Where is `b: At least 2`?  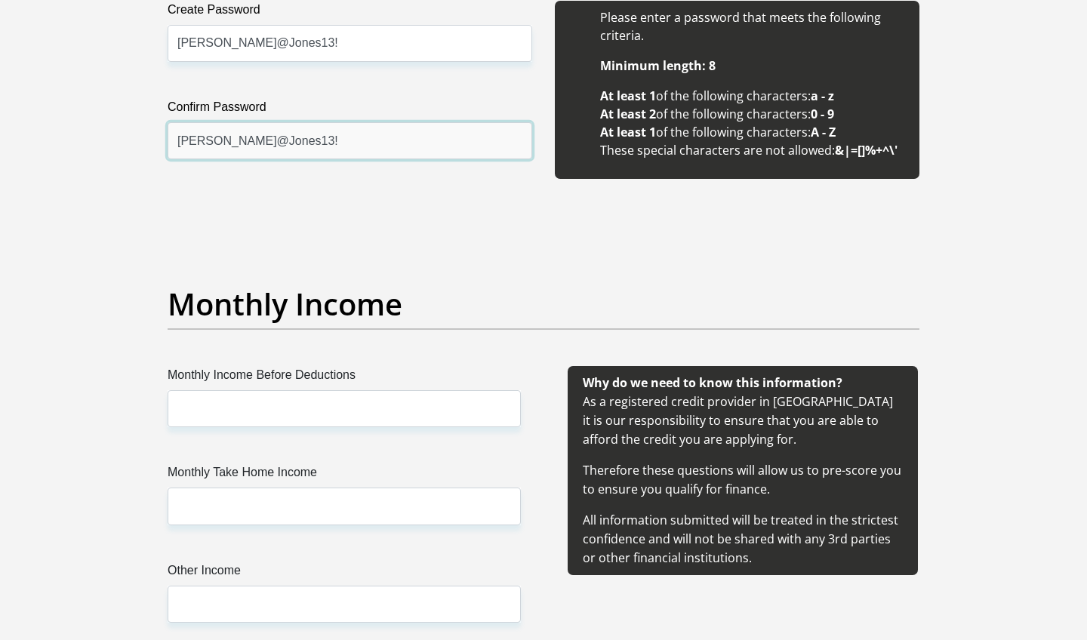 b: At least 2 is located at coordinates (628, 114).